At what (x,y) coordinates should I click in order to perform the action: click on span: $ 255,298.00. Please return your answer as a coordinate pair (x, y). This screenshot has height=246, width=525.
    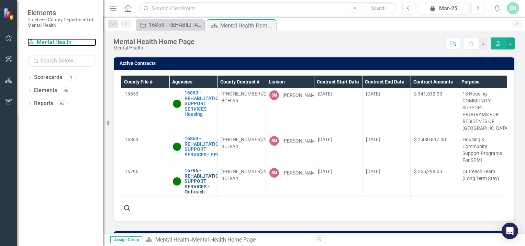
    Looking at the image, I should click on (428, 172).